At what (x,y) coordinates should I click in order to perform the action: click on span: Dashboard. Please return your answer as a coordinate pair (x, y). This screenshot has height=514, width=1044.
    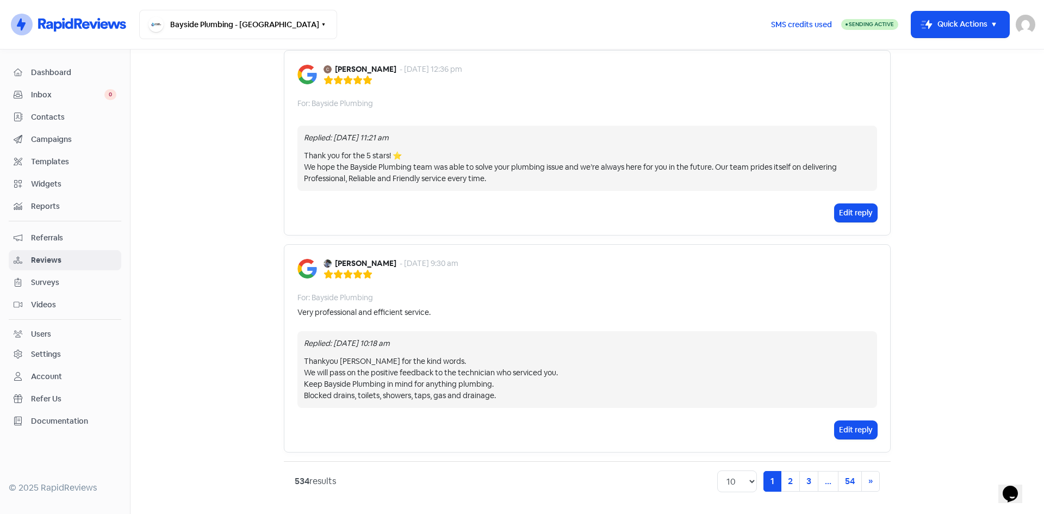
    Looking at the image, I should click on (73, 72).